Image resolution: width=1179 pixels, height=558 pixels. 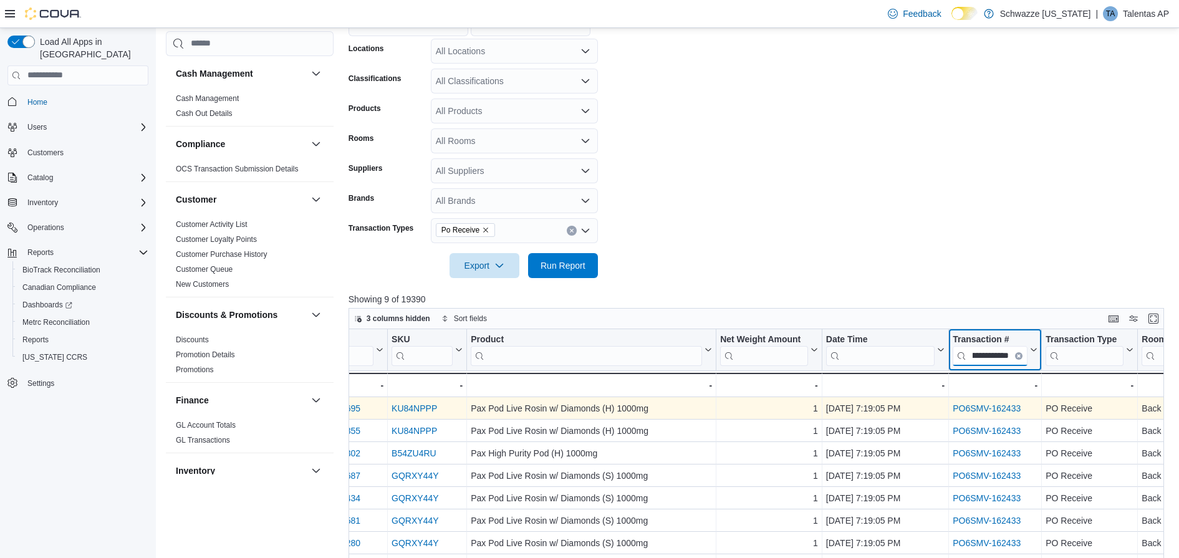 What do you see at coordinates (1089, 349) in the screenshot?
I see `button: Transaction Type` at bounding box center [1089, 349].